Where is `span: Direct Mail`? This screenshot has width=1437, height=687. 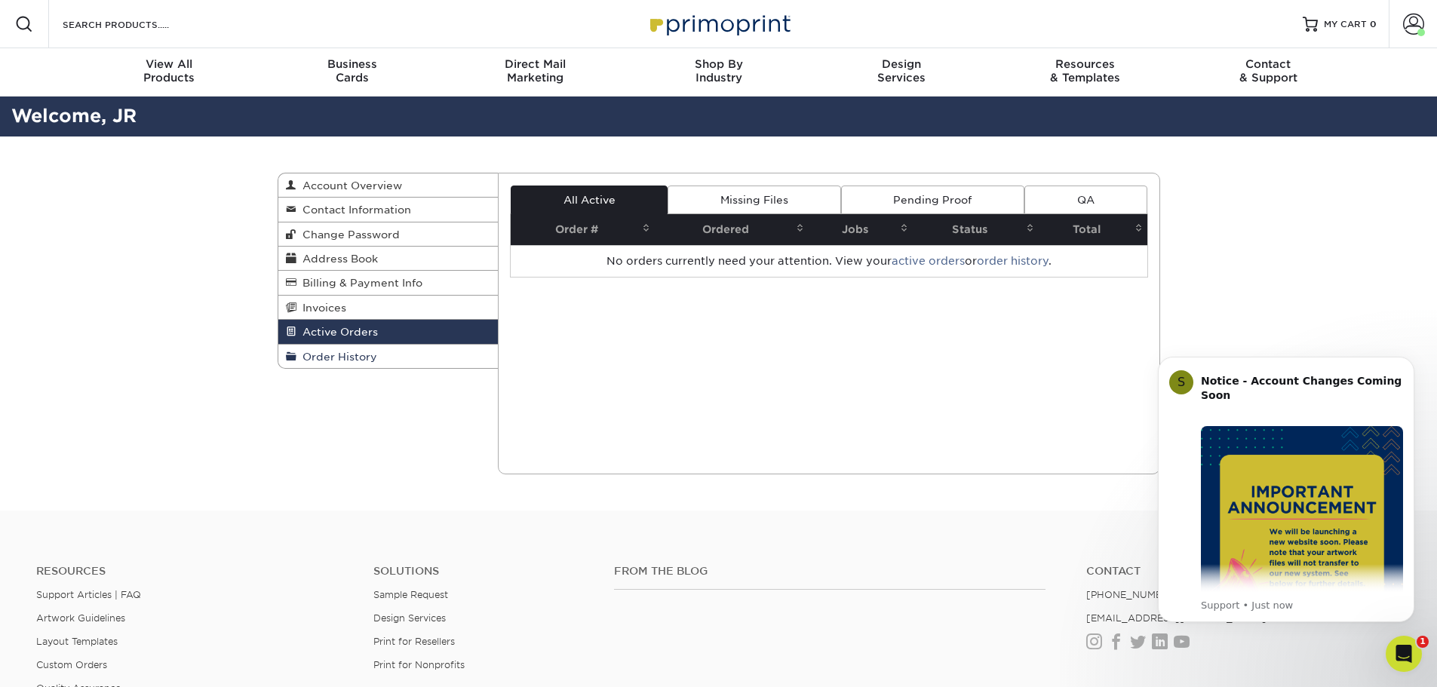
span: Direct Mail is located at coordinates (535, 64).